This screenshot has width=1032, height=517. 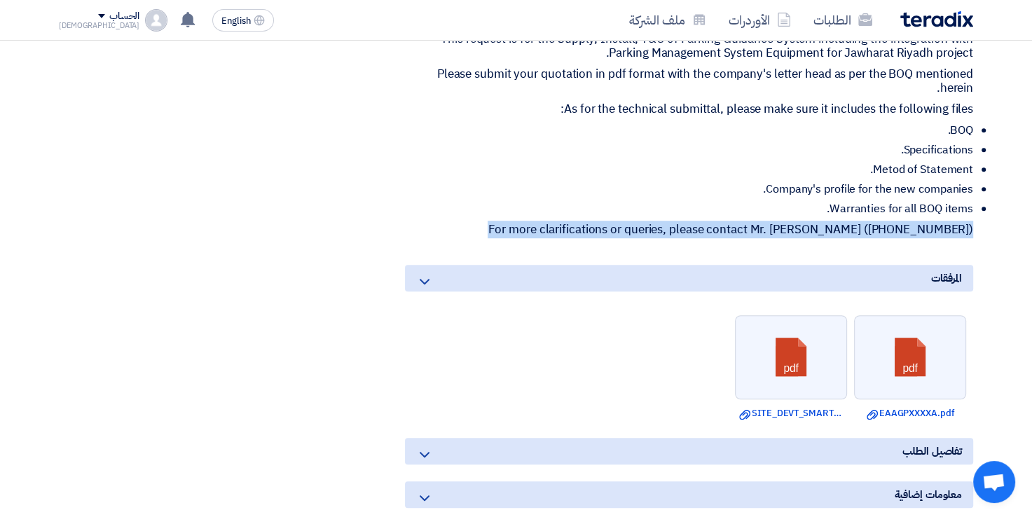 I want to click on li: Warranties for all BOQ items., so click(x=694, y=209).